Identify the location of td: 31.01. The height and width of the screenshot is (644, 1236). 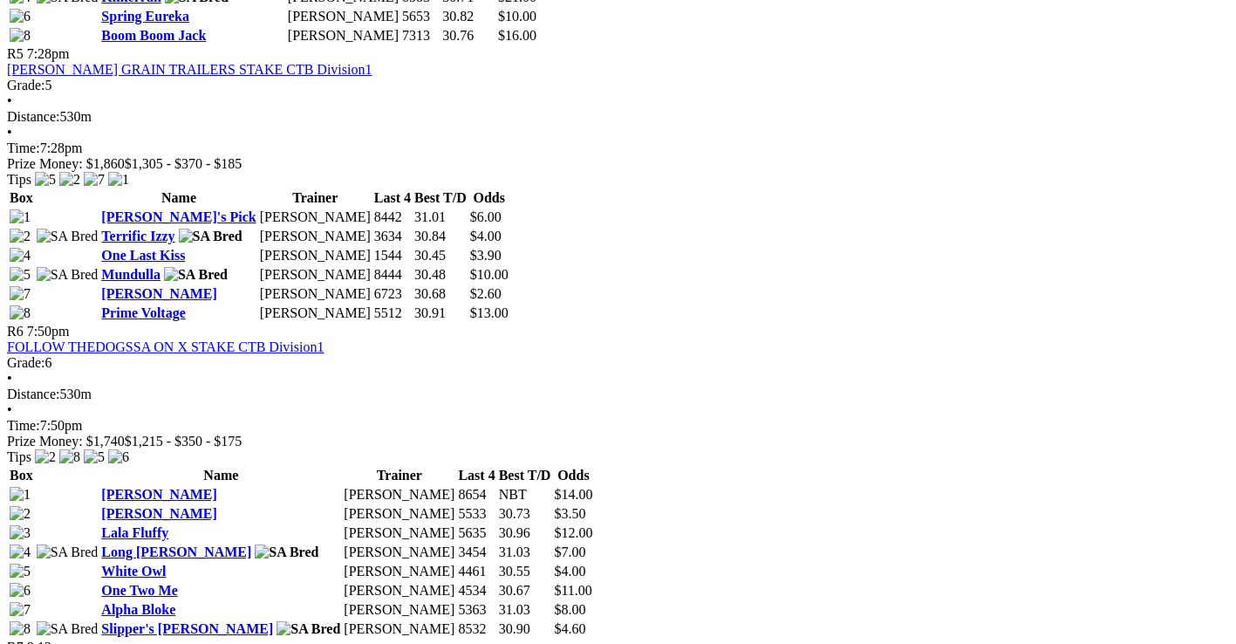
(441, 217).